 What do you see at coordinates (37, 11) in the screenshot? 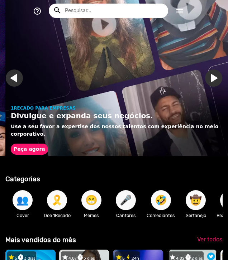
I see `mat-icon: help_outline` at bounding box center [37, 11].